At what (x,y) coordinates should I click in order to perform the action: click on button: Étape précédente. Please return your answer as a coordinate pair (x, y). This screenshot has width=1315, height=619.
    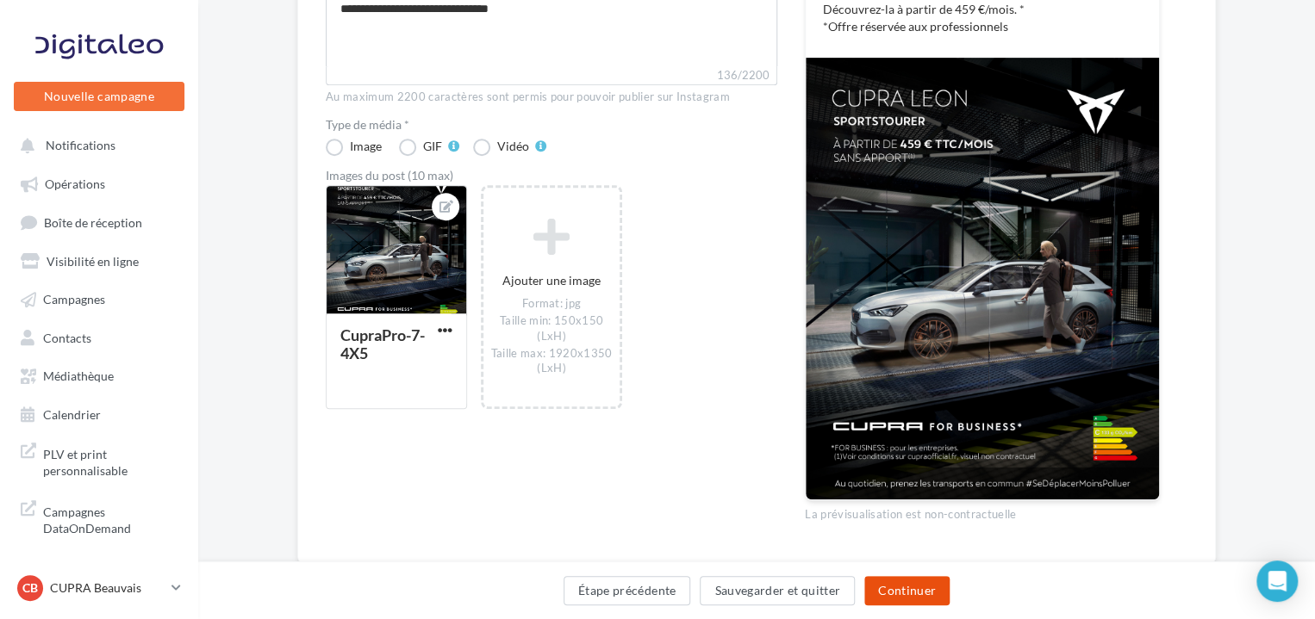
    Looking at the image, I should click on (627, 591).